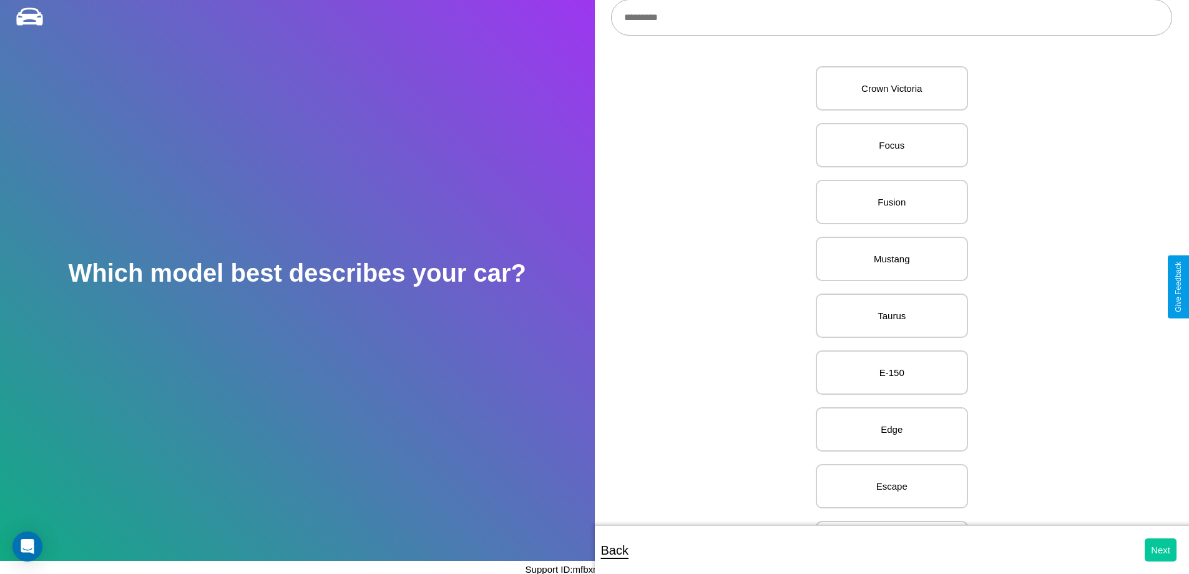  What do you see at coordinates (27, 546) in the screenshot?
I see `div: Open Intercom Messenger` at bounding box center [27, 546].